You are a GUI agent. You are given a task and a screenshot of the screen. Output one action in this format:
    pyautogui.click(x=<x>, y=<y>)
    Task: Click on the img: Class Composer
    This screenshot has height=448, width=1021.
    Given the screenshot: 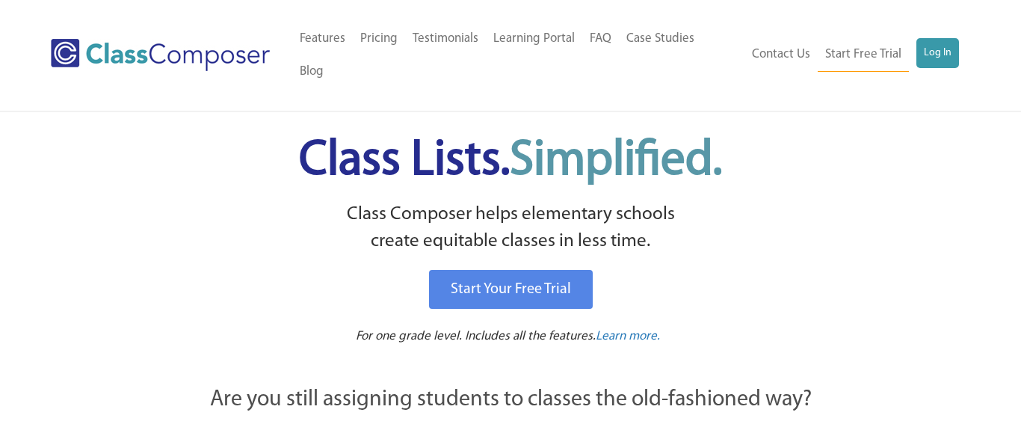 What is the action you would take?
    pyautogui.click(x=160, y=55)
    